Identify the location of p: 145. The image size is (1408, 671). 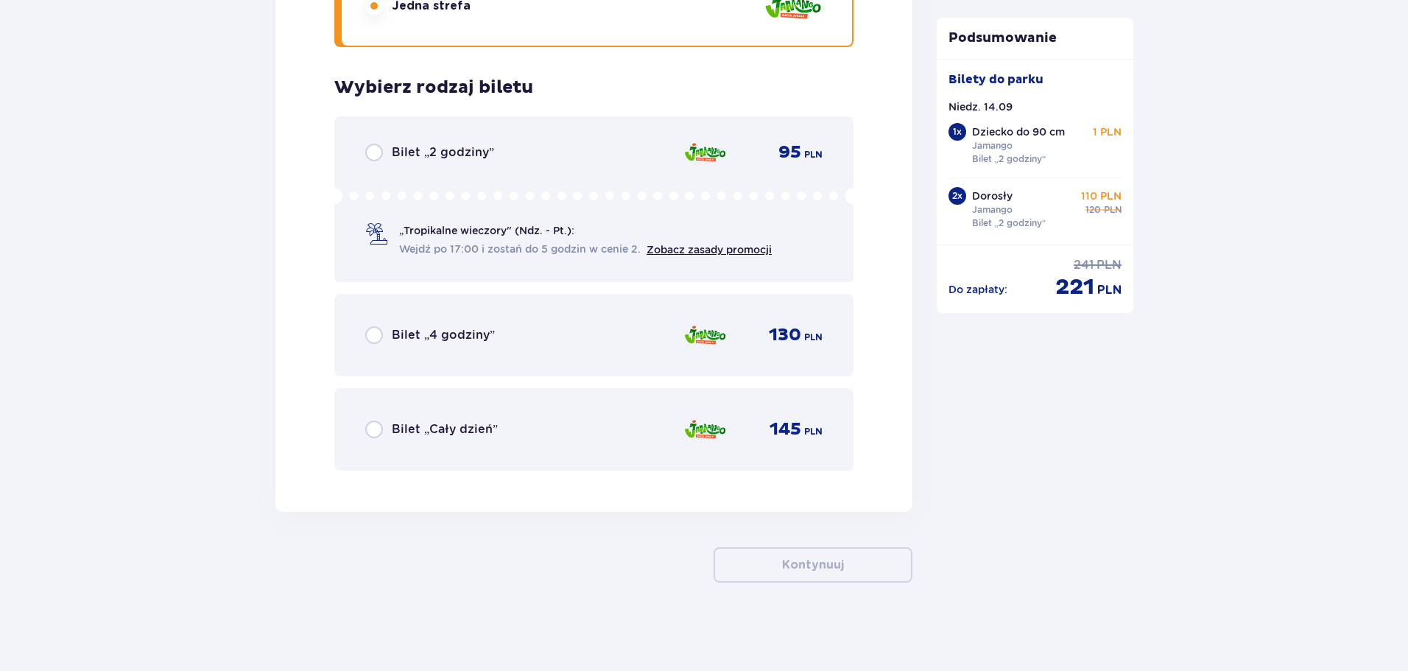
(785, 429).